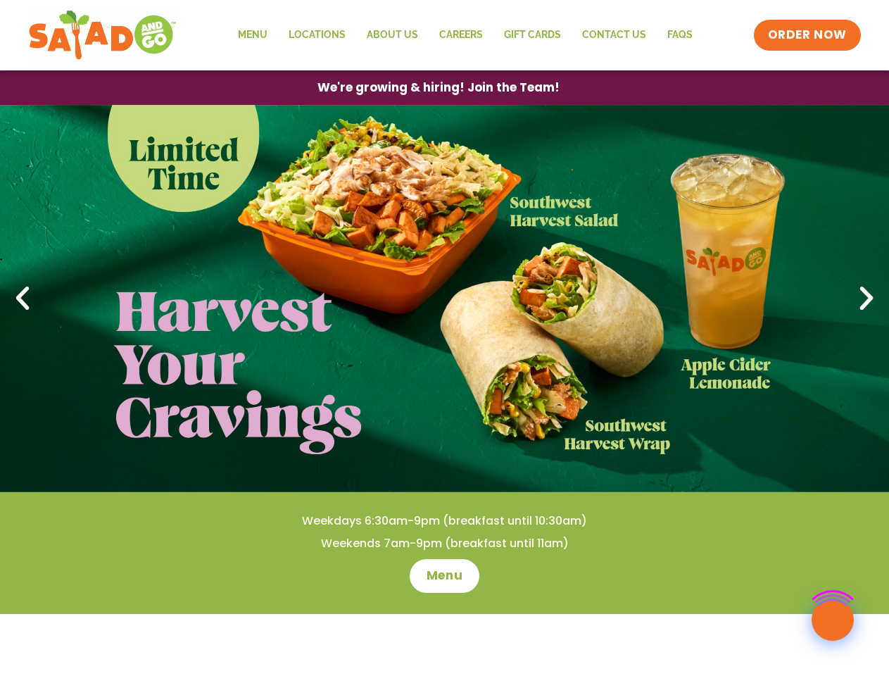 This screenshot has width=889, height=676. I want to click on a: We're growing & hiring! Join the Team!, so click(439, 87).